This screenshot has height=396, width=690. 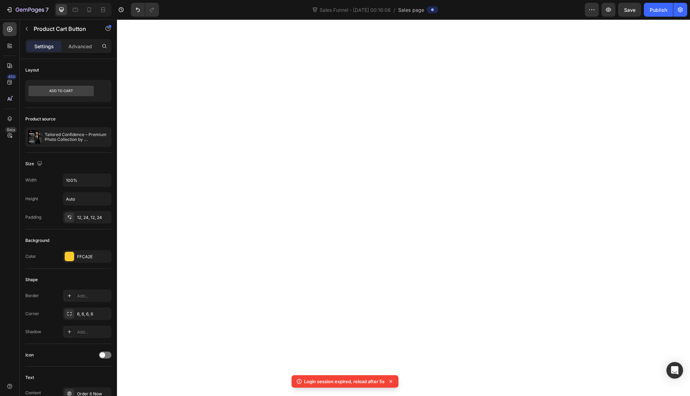 I want to click on div: Background, so click(x=37, y=240).